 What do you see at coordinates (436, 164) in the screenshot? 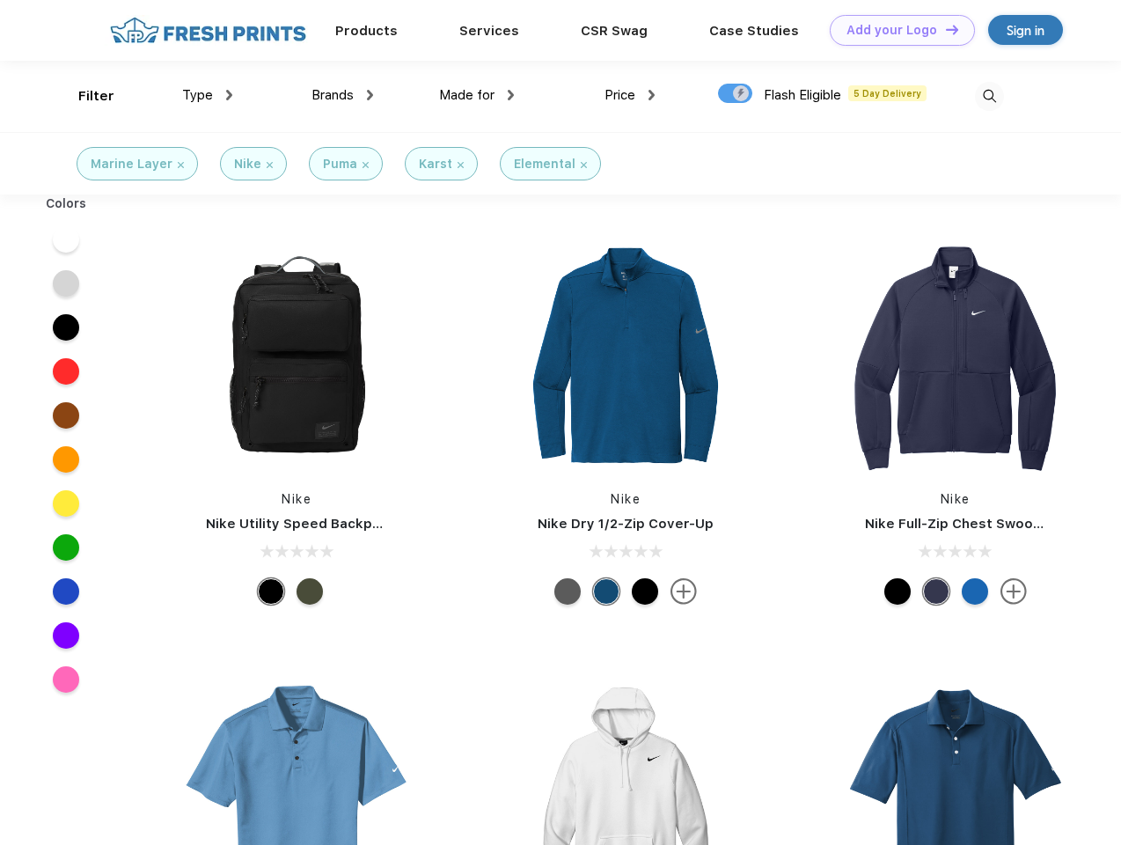
I see `div: Karst` at bounding box center [436, 164].